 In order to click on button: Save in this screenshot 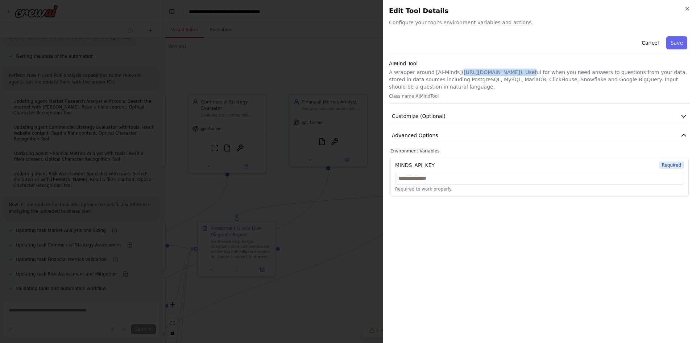, I will do `click(677, 43)`.